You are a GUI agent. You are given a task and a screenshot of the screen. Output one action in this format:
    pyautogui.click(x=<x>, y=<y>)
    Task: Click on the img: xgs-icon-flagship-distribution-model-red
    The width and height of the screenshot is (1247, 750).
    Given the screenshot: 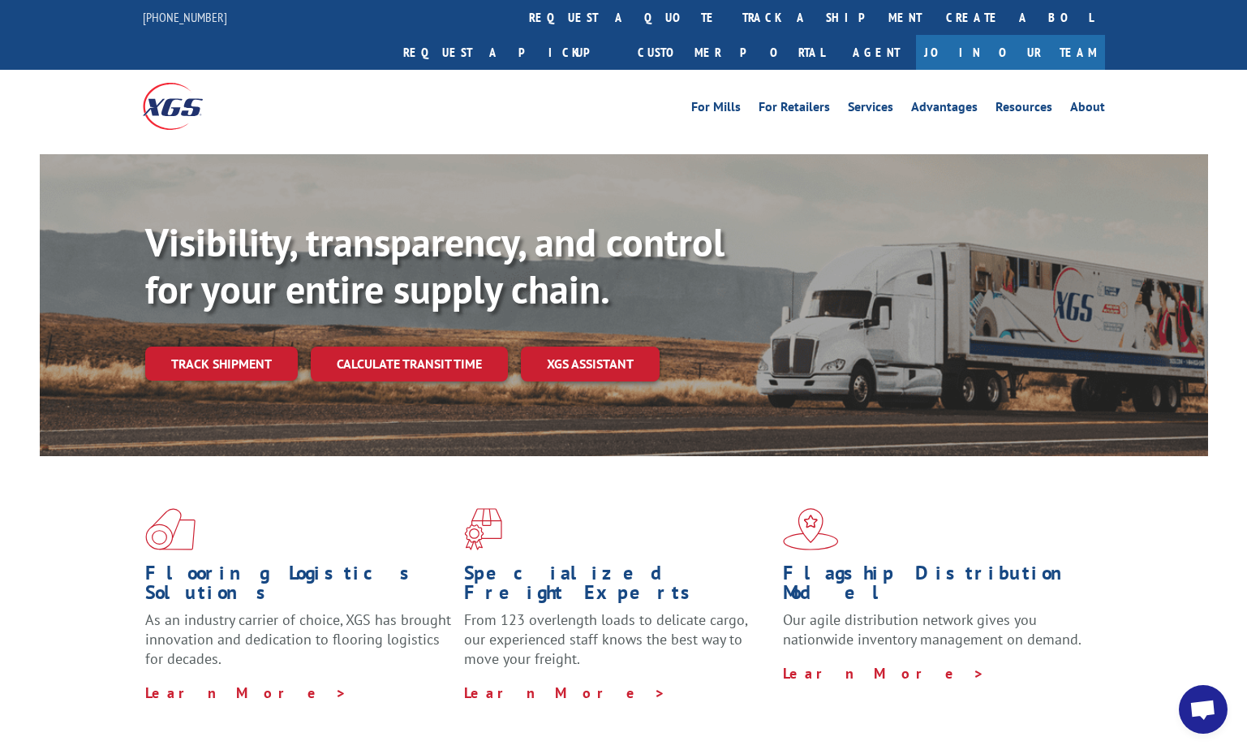 What is the action you would take?
    pyautogui.click(x=811, y=529)
    